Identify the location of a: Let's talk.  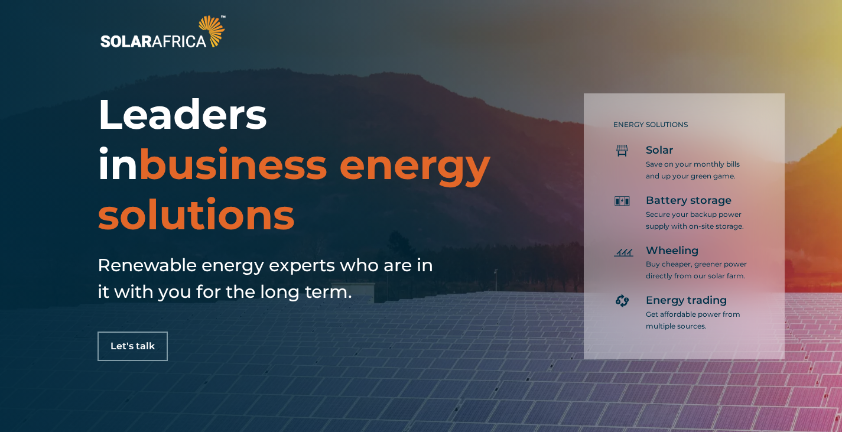
(132, 346).